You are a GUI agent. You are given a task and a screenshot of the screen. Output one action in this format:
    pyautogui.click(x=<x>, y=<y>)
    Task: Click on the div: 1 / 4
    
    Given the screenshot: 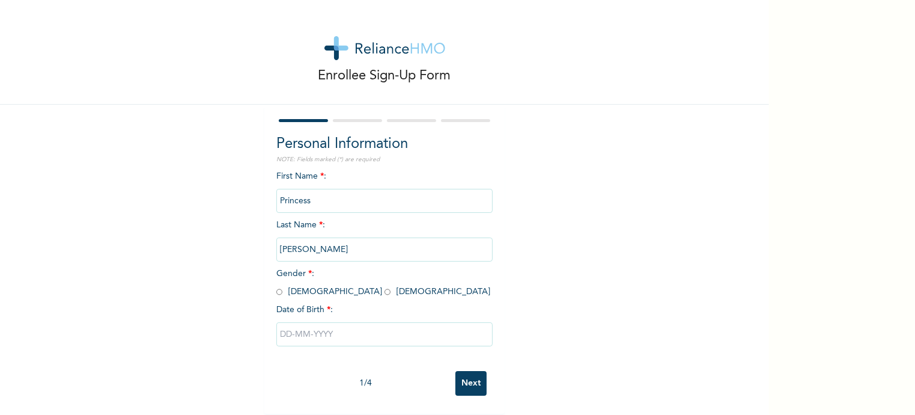 What is the action you would take?
    pyautogui.click(x=366, y=383)
    